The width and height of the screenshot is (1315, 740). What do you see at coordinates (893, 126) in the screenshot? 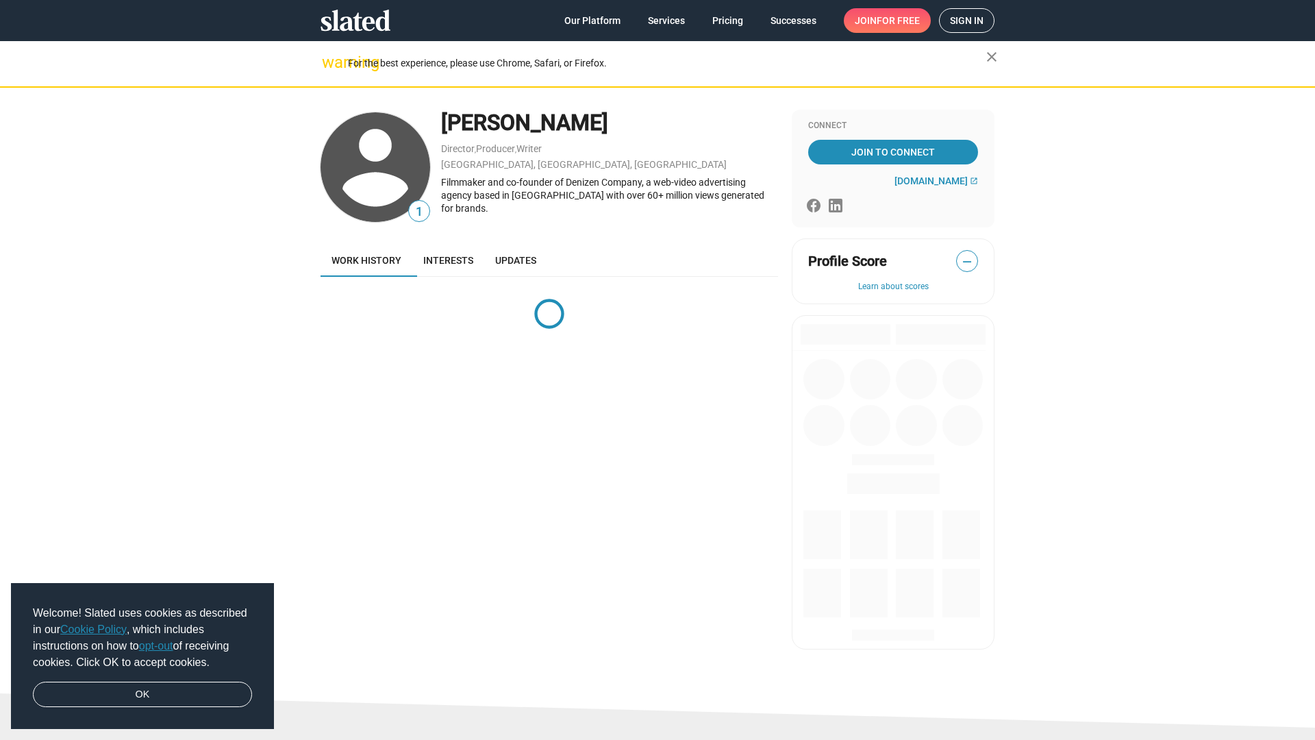
I see `div: Connect` at bounding box center [893, 126].